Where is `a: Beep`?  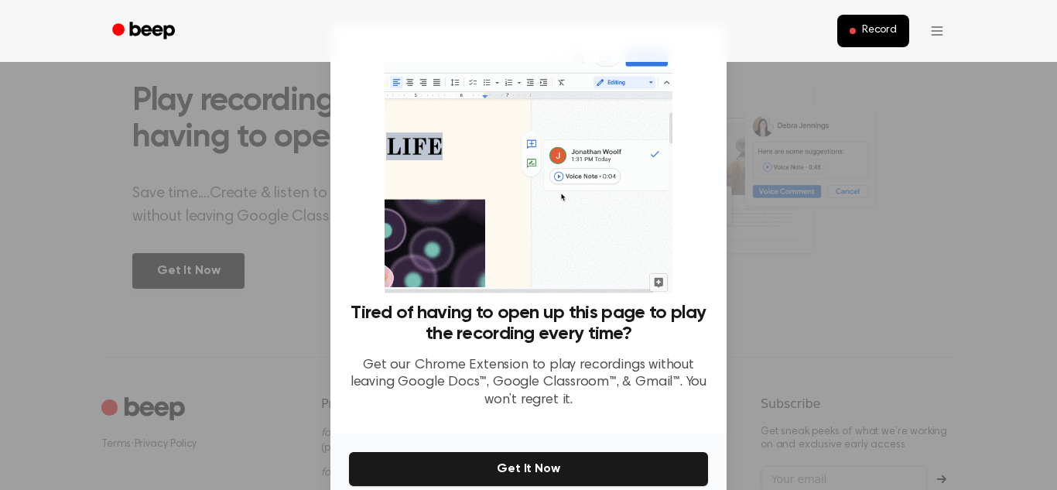 a: Beep is located at coordinates (145, 31).